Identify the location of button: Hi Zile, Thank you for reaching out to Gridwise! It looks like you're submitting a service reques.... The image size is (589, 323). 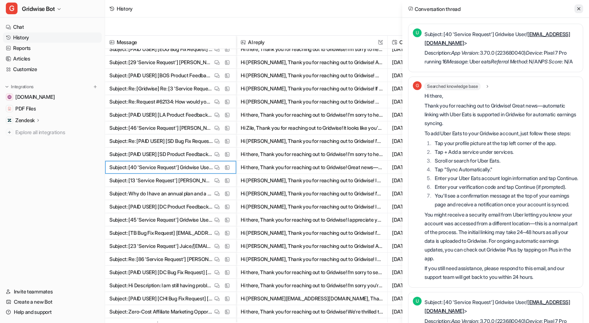
(312, 128).